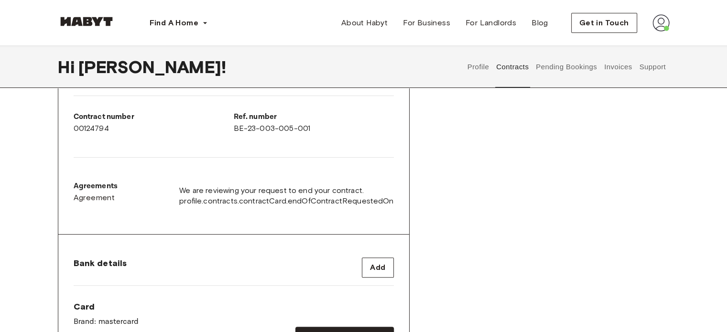  I want to click on div: BE-23-003-005-001, so click(313, 123).